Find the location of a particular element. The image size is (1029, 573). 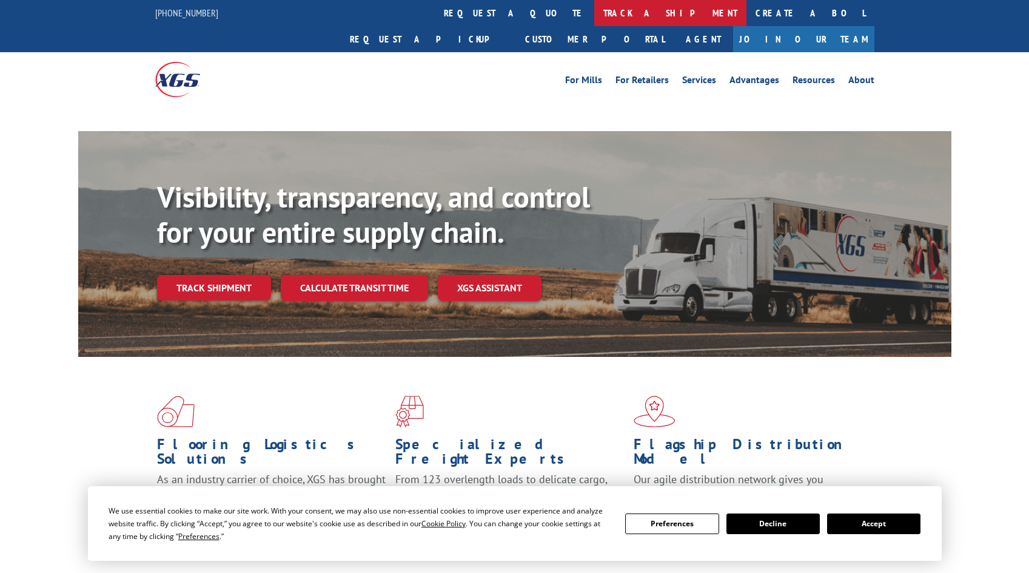

img: xgs-icon-total-supply-chain-intelligence-red is located at coordinates (176, 411).